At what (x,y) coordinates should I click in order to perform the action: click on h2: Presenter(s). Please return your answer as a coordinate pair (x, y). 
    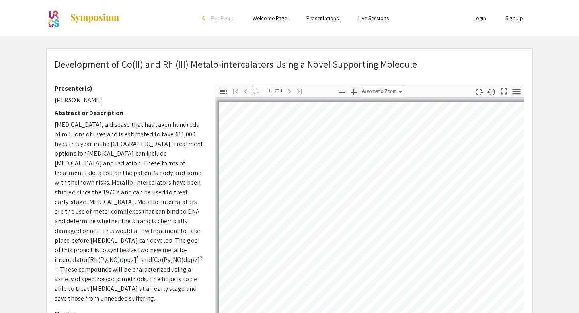
    Looking at the image, I should click on (129, 88).